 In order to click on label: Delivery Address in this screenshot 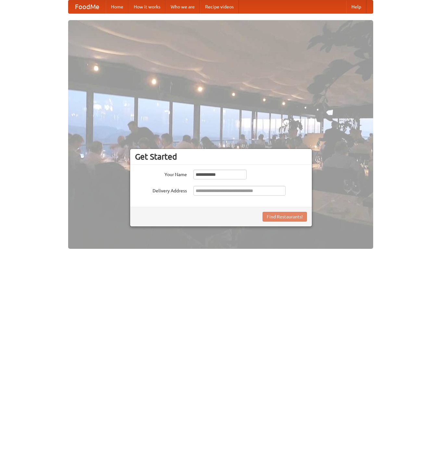, I will do `click(161, 190)`.